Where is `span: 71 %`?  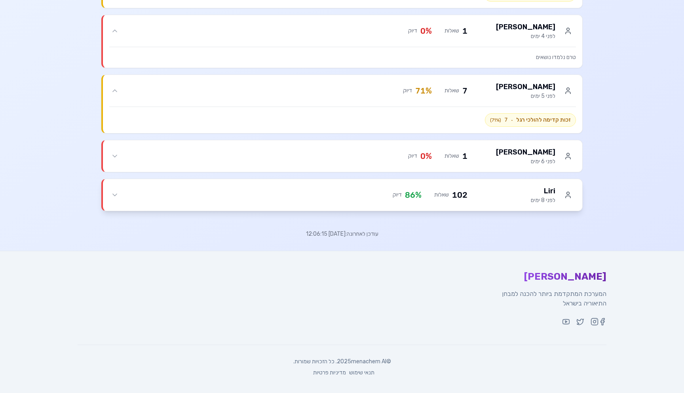 span: 71 % is located at coordinates (424, 91).